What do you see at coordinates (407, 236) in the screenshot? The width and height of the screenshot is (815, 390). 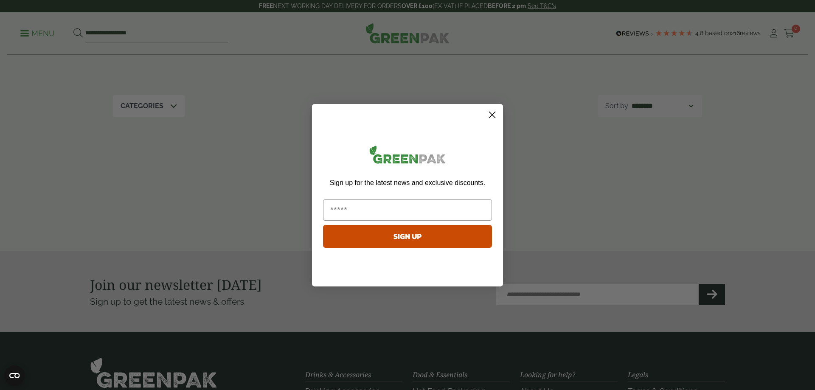 I see `button: SIGN UP` at bounding box center [407, 236].